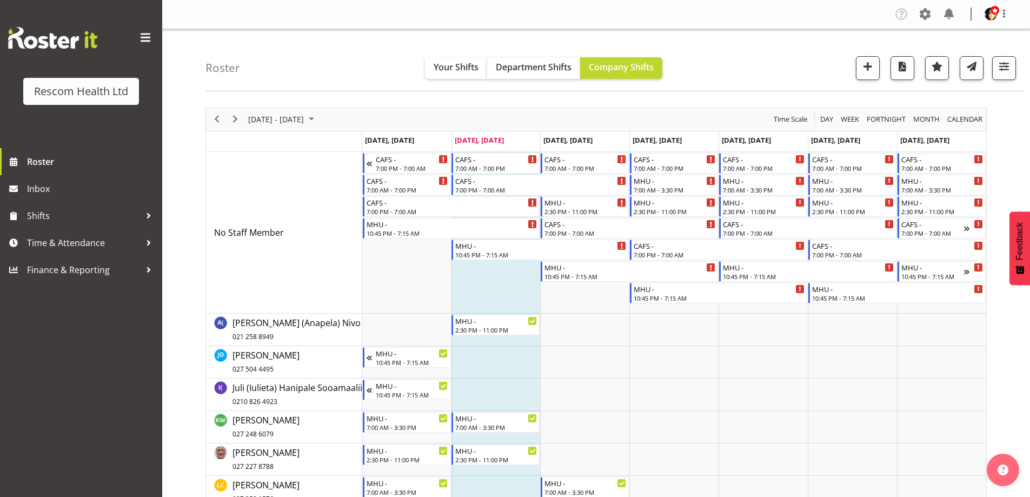  Describe the element at coordinates (297, 394) in the screenshot. I see `a: Juli (Iulieta) Hanipale Sooamaalii0210 826 4923` at that location.